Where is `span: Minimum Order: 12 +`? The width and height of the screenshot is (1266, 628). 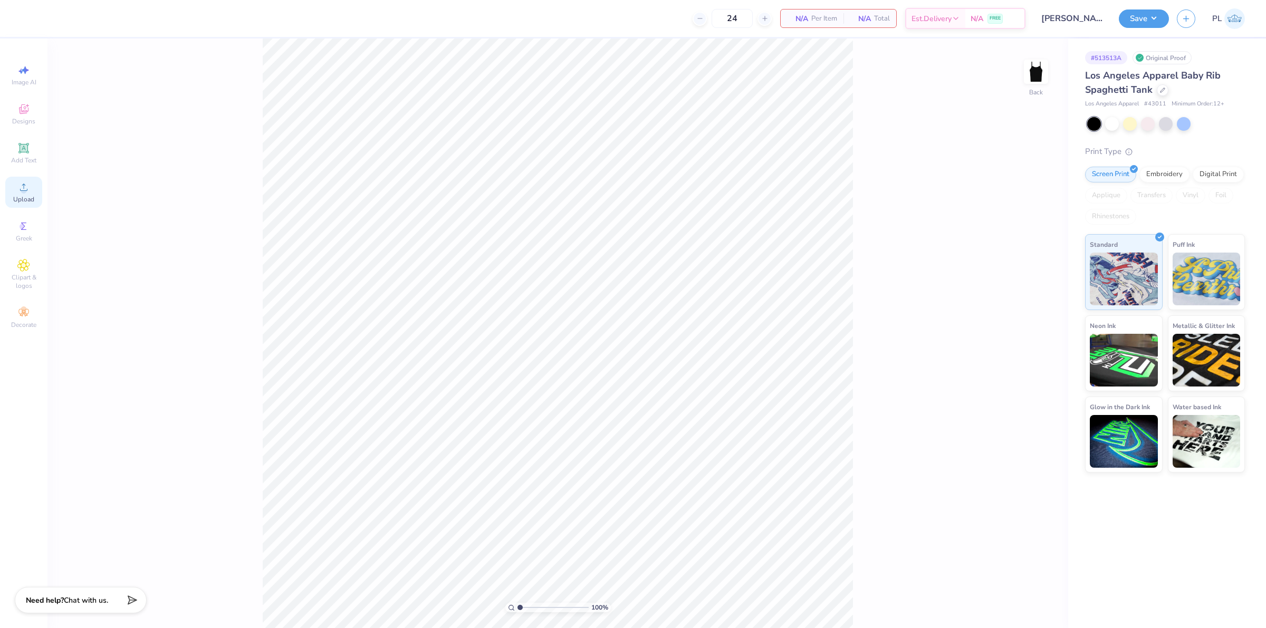 span: Minimum Order: 12 + is located at coordinates (1198, 104).